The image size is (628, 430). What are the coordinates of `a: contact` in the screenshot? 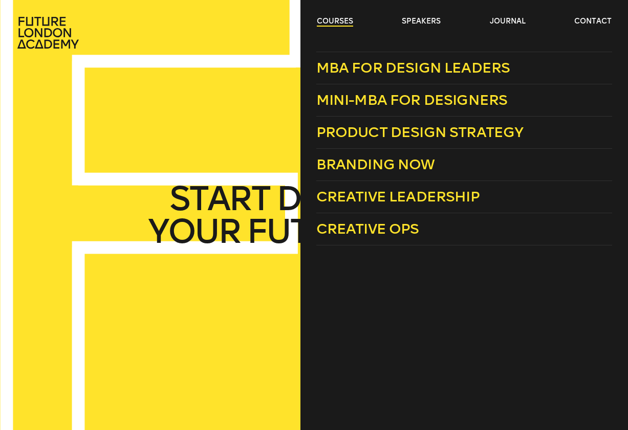 It's located at (593, 21).